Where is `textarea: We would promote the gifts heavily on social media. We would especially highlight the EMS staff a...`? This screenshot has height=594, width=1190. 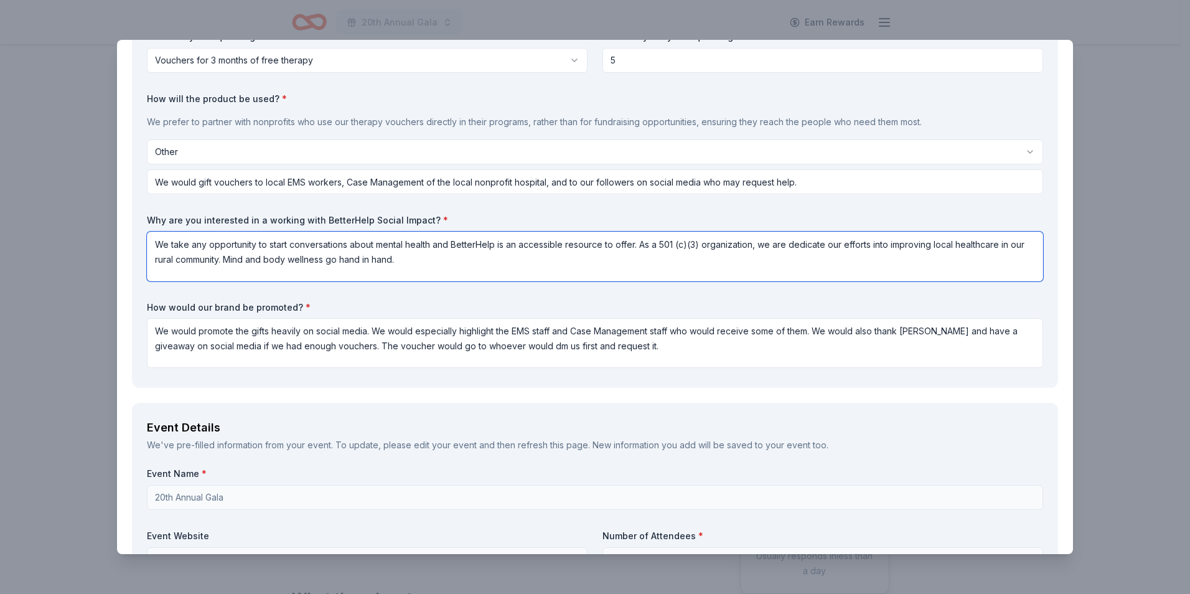
textarea: We would promote the gifts heavily on social media. We would especially highlight the EMS staff a... is located at coordinates (595, 343).